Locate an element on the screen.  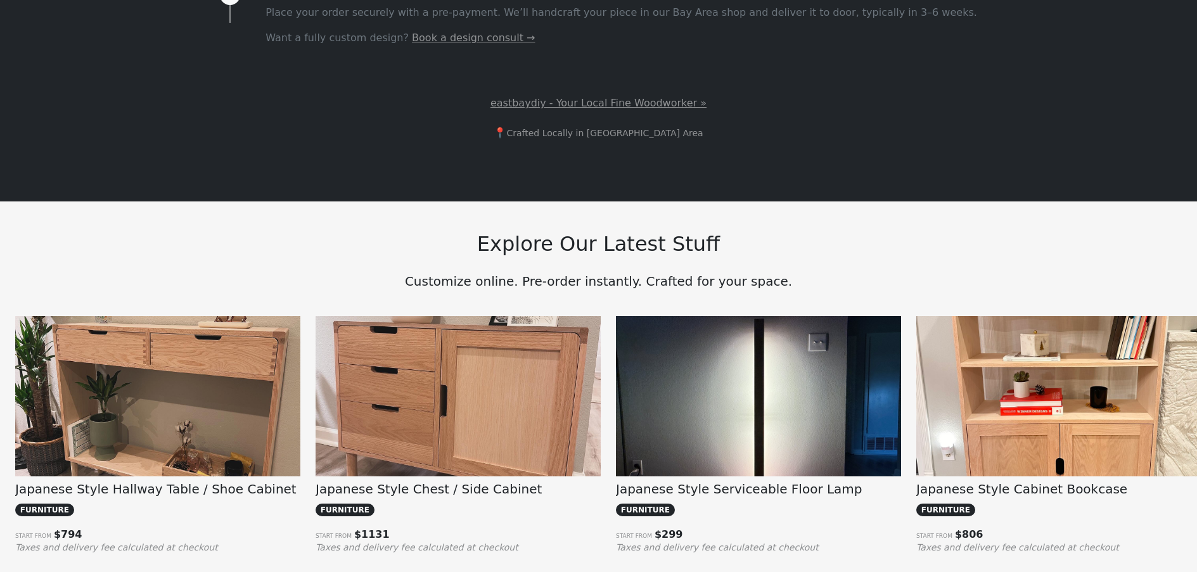
p: Want a fully custom design? is located at coordinates (621, 38).